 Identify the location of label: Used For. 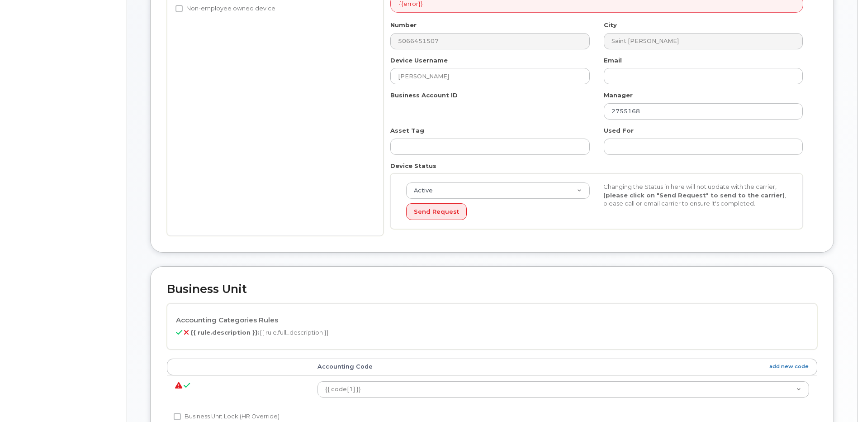
(619, 130).